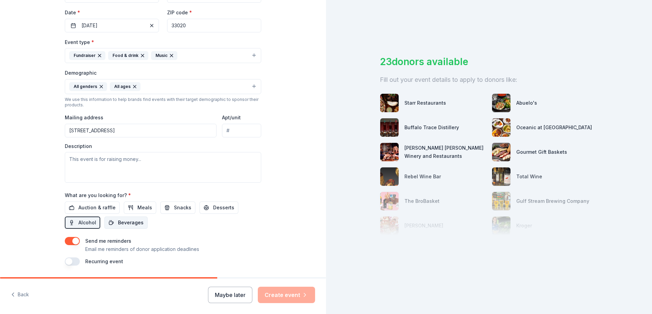 Image resolution: width=652 pixels, height=314 pixels. I want to click on label: Demographic, so click(81, 73).